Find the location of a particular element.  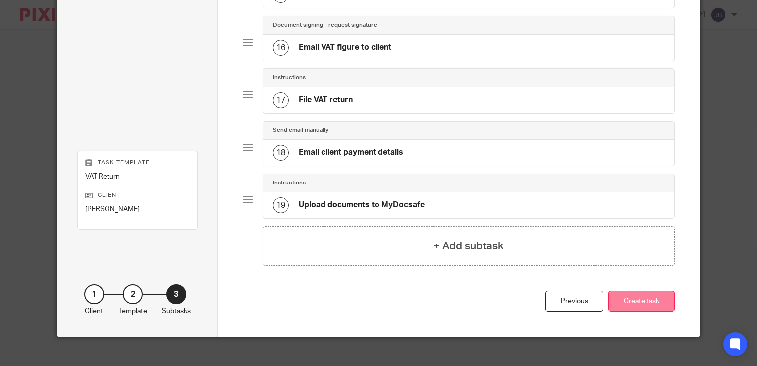

p: Template is located at coordinates (133, 311).